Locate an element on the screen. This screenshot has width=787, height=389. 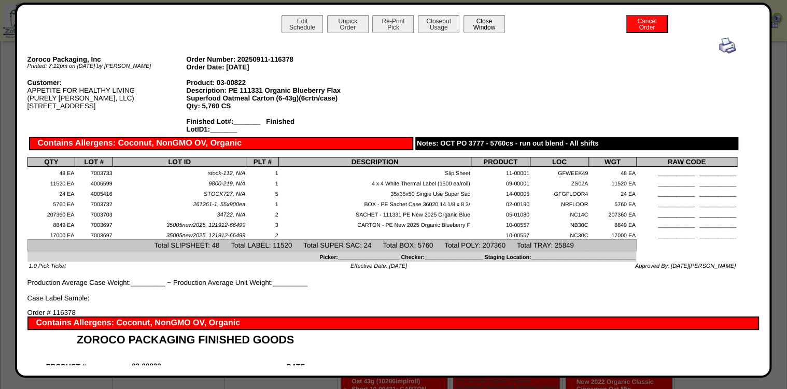
td: 3 is located at coordinates (262, 224).